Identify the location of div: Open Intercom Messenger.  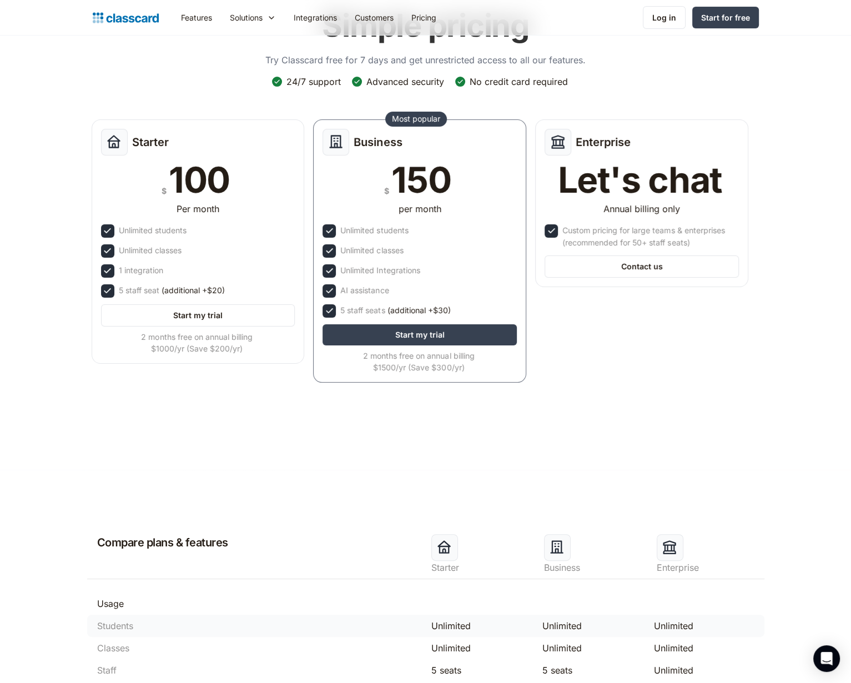
(827, 659).